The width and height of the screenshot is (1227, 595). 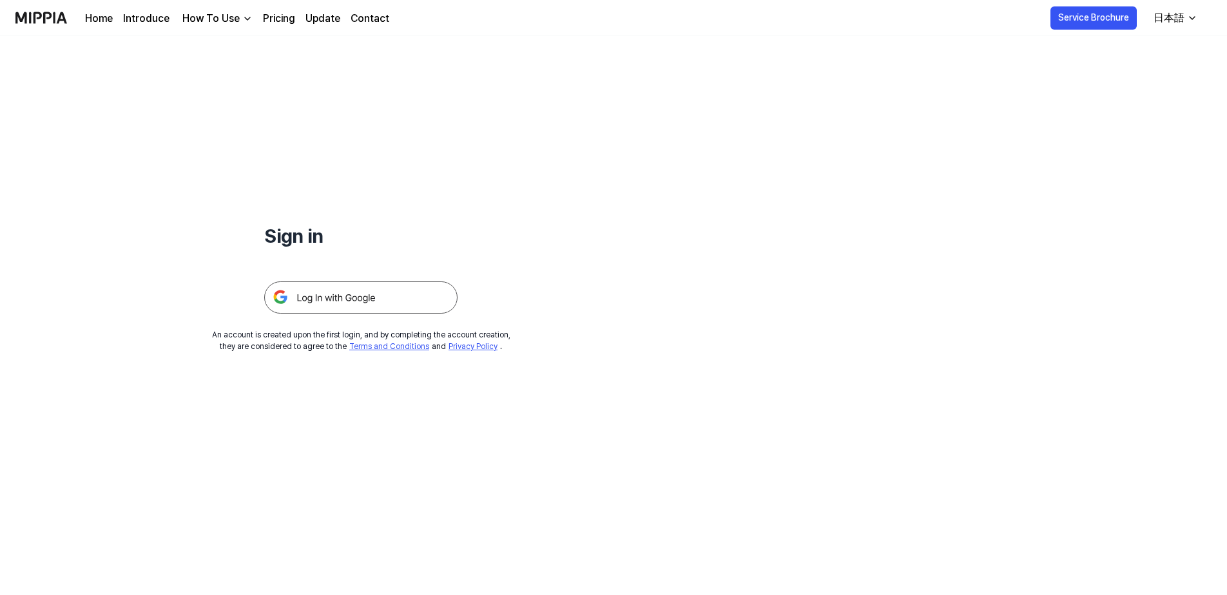 I want to click on img: 구글 로그인 버튼, so click(x=361, y=298).